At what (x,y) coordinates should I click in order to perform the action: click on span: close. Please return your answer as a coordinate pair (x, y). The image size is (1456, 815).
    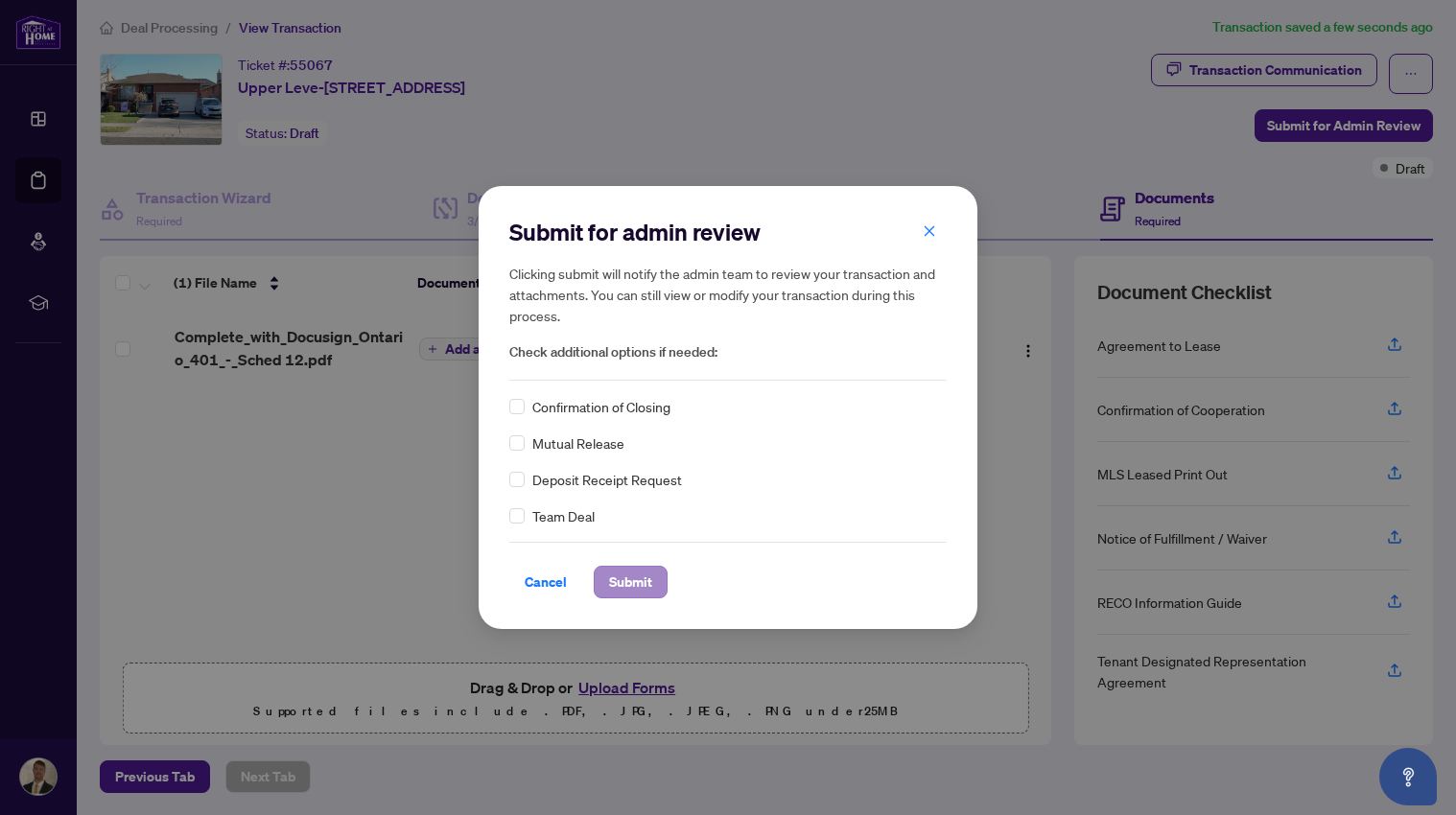
    Looking at the image, I should click on (930, 231).